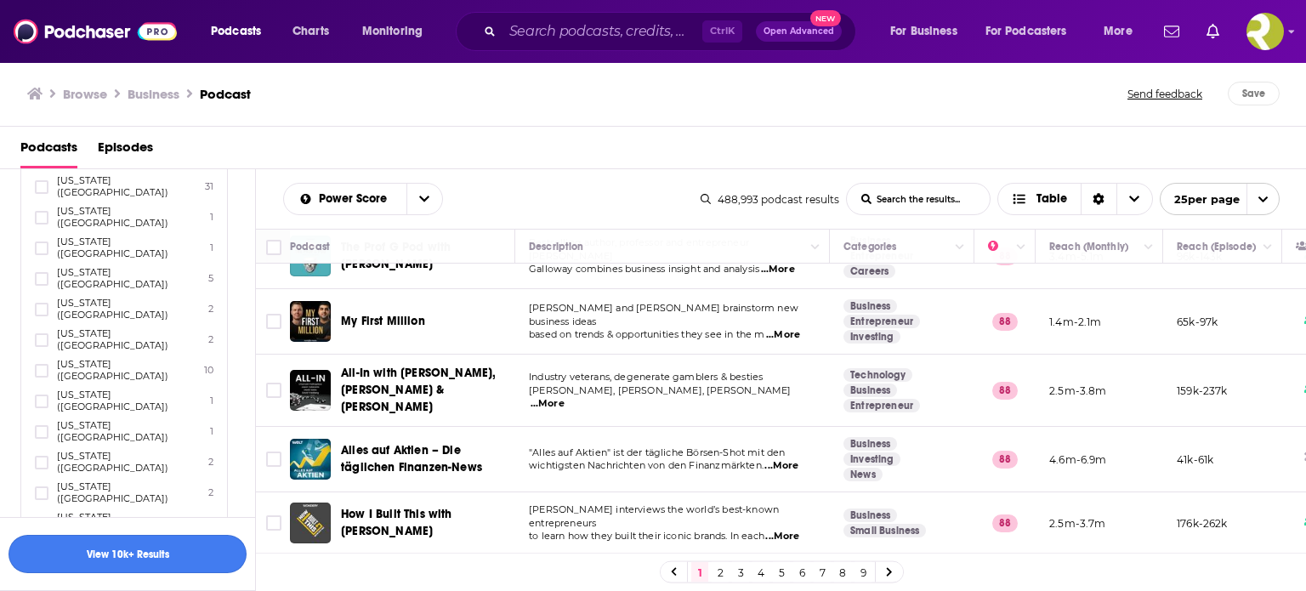 The image size is (1306, 591). I want to click on div: Reach (Monthly), so click(1088, 247).